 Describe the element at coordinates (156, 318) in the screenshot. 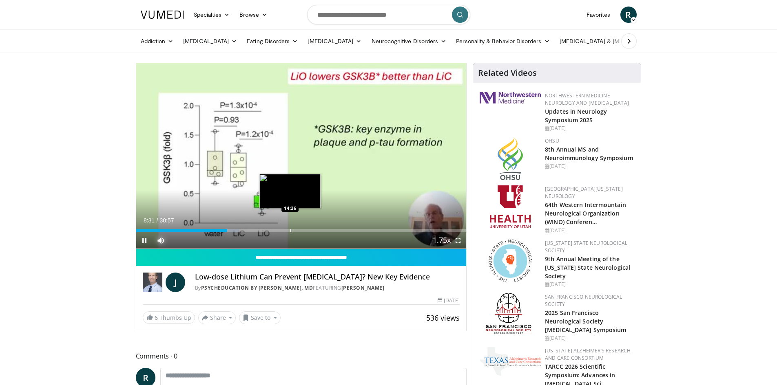

I see `span: 6` at that location.